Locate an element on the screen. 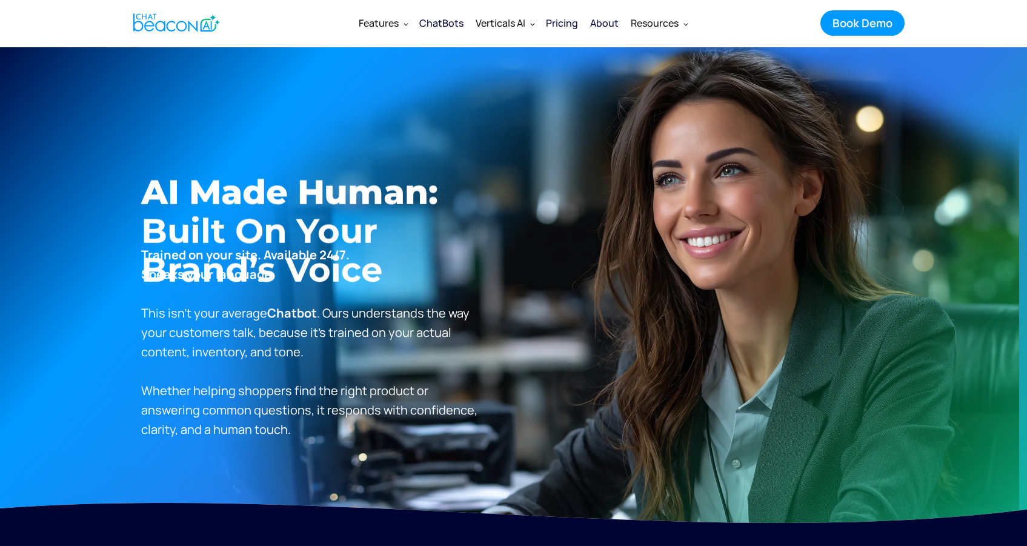  div: Pricing is located at coordinates (562, 23).